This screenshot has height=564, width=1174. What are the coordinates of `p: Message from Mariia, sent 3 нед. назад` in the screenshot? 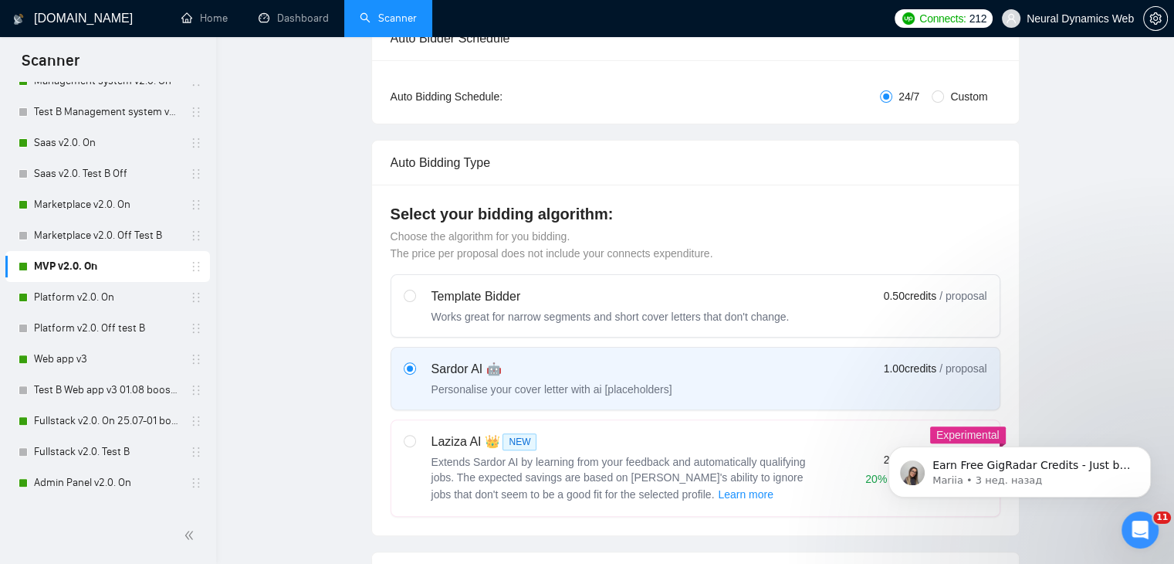 It's located at (167, 66).